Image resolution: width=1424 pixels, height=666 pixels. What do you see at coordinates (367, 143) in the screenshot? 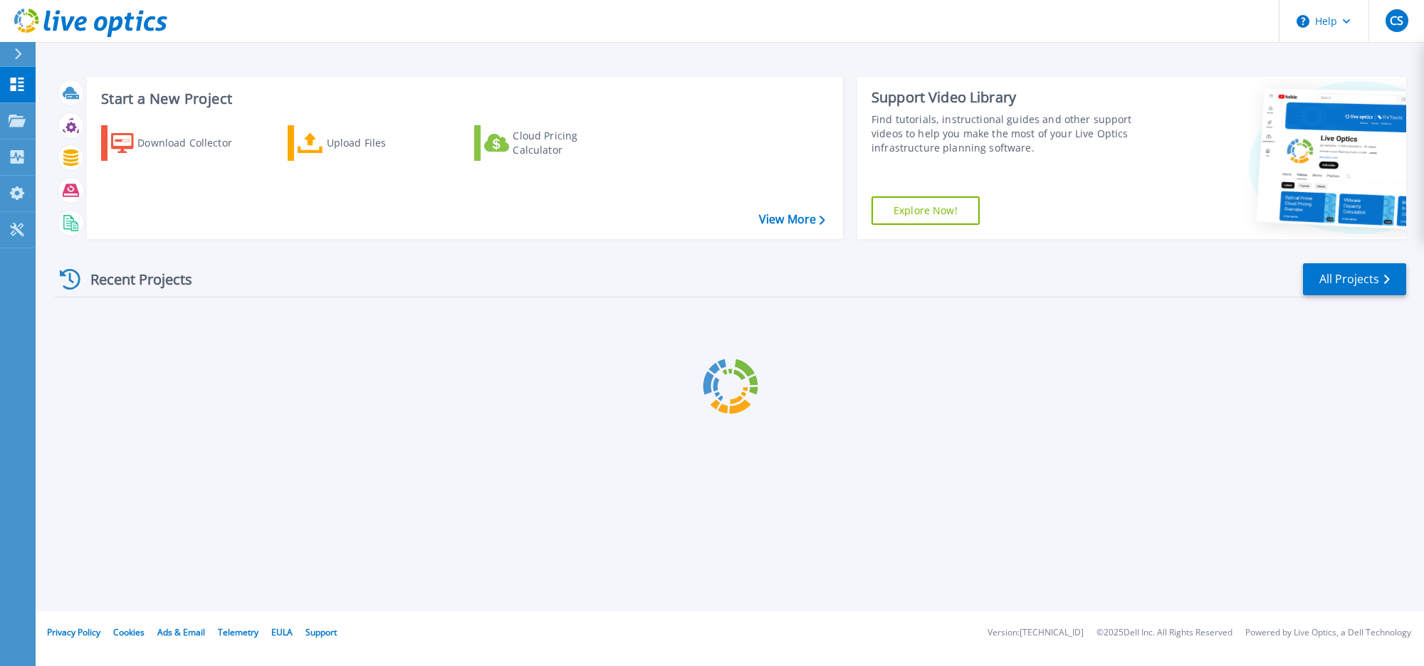
I see `a: Upload Files` at bounding box center [367, 143].